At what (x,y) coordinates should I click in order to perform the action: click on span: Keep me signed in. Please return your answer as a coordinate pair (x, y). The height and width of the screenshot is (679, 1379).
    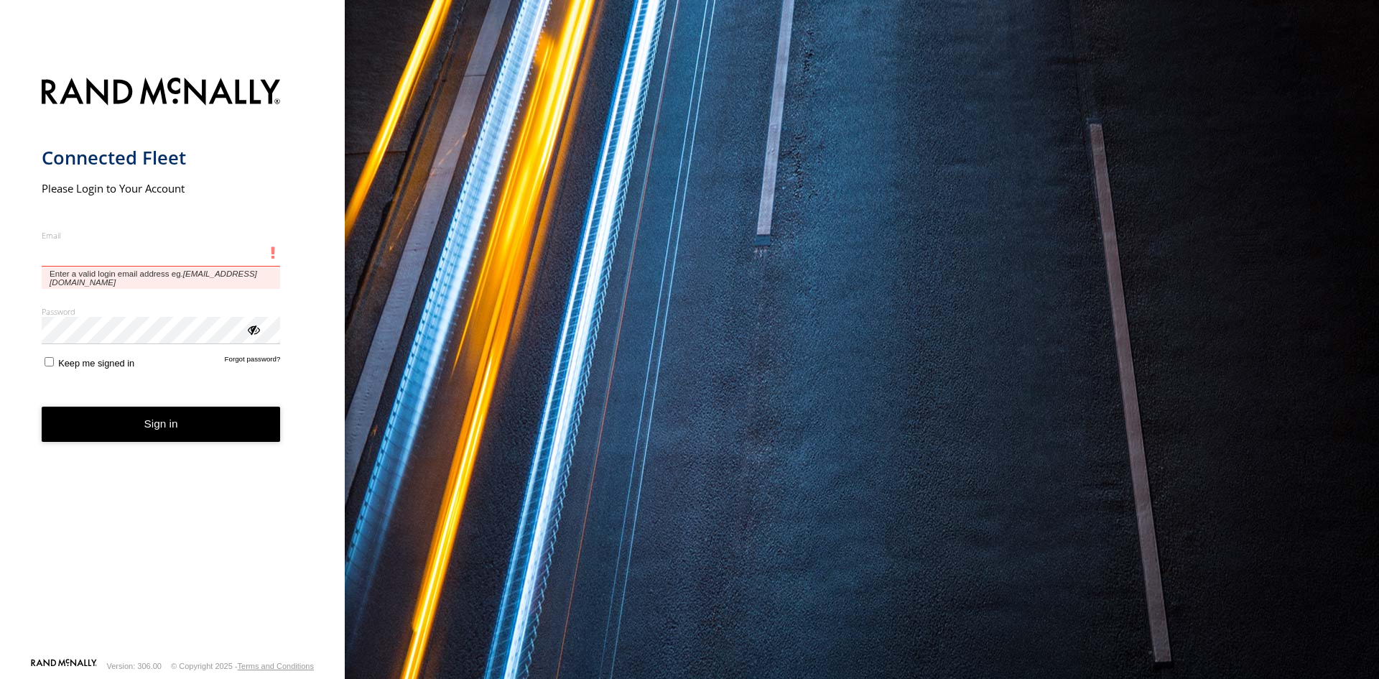
    Looking at the image, I should click on (96, 363).